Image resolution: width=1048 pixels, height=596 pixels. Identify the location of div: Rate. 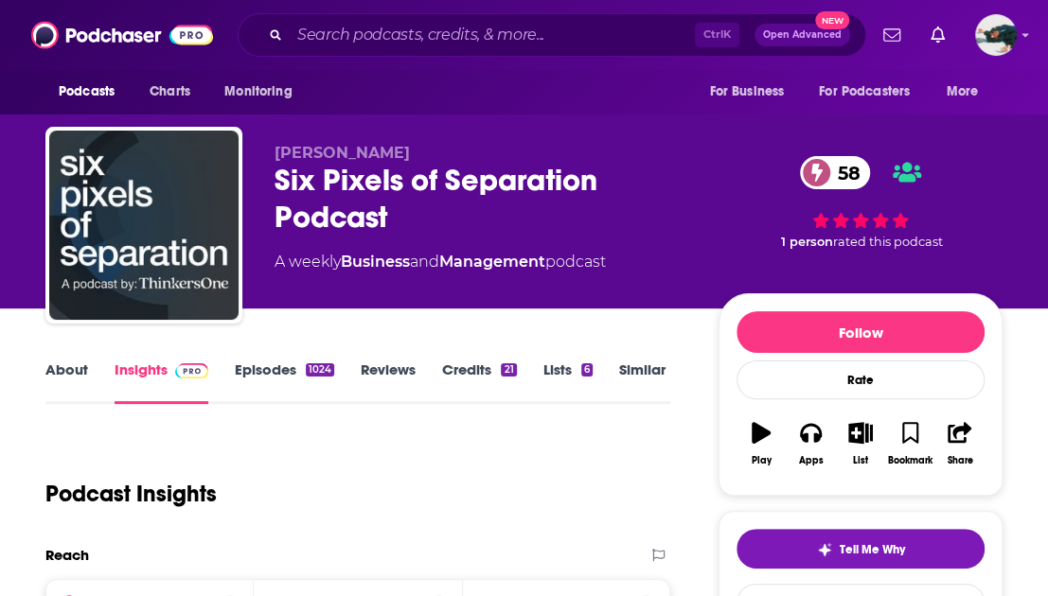
(860, 380).